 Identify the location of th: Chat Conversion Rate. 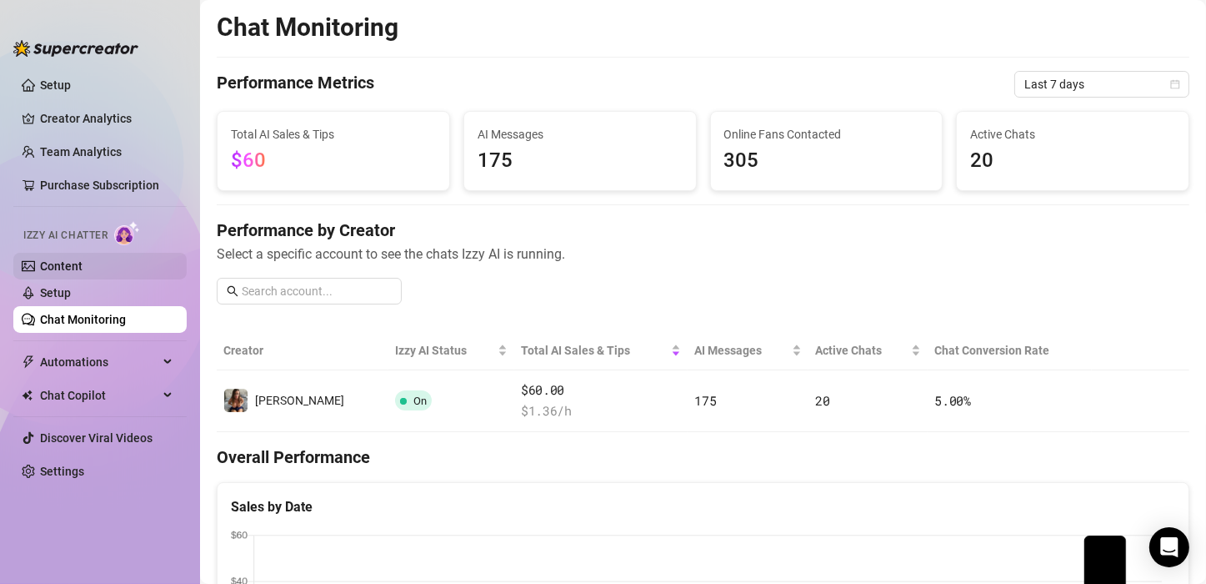
(1010, 350).